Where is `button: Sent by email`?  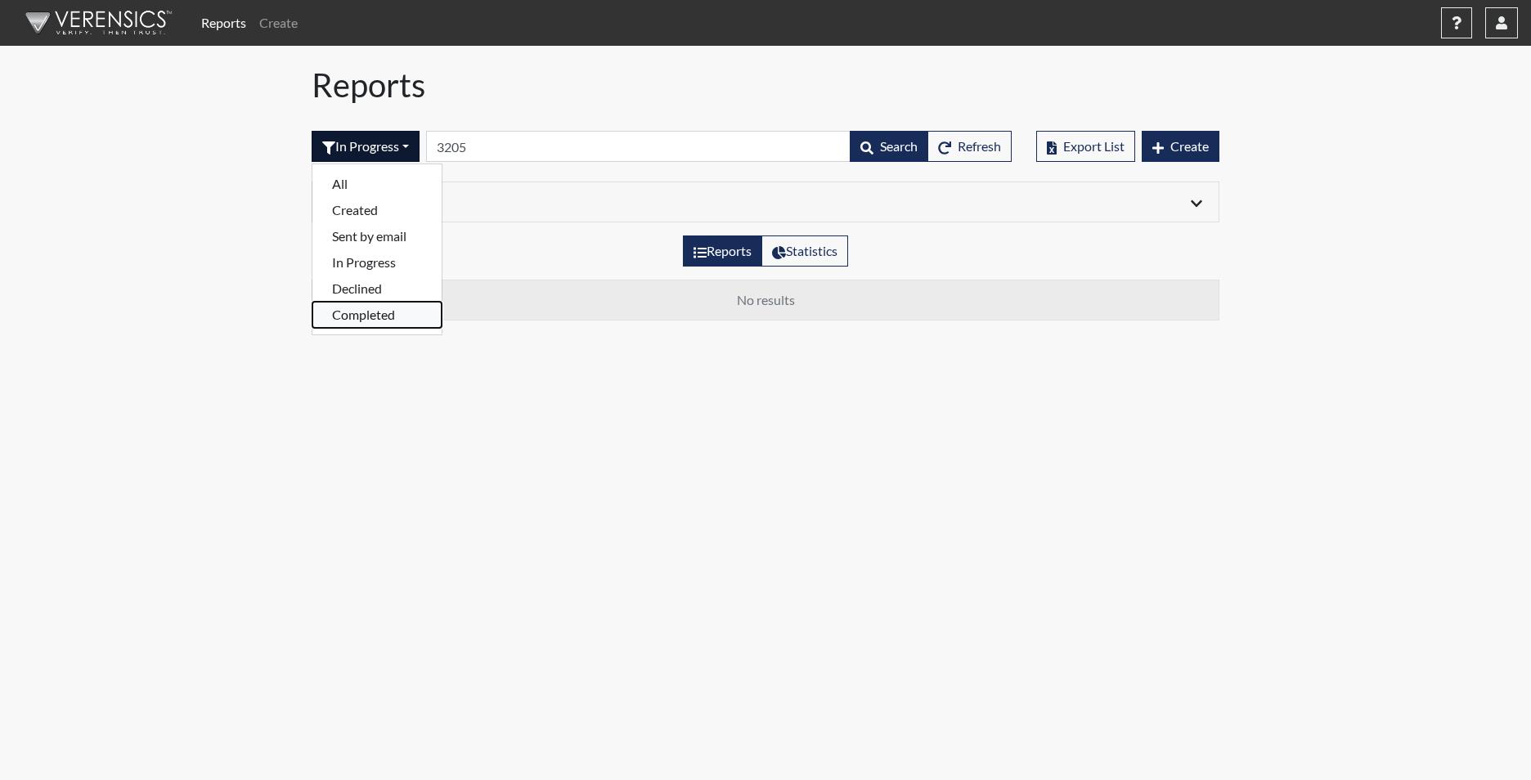 button: Sent by email is located at coordinates (377, 236).